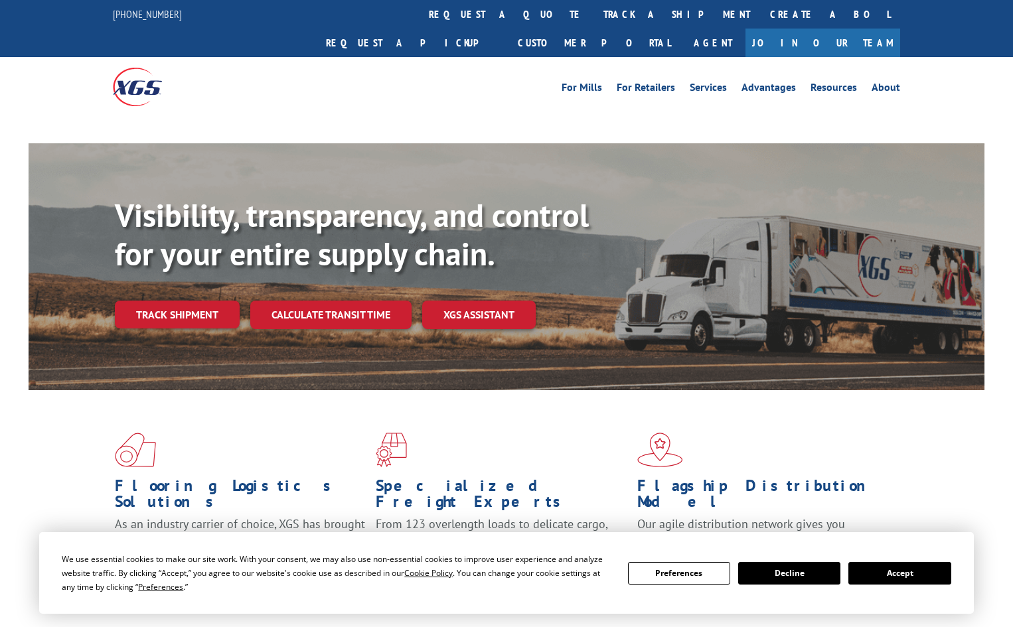  Describe the element at coordinates (759, 532) in the screenshot. I see `span: Our agile distribution network gives you nationwide inventory management on demand.` at that location.